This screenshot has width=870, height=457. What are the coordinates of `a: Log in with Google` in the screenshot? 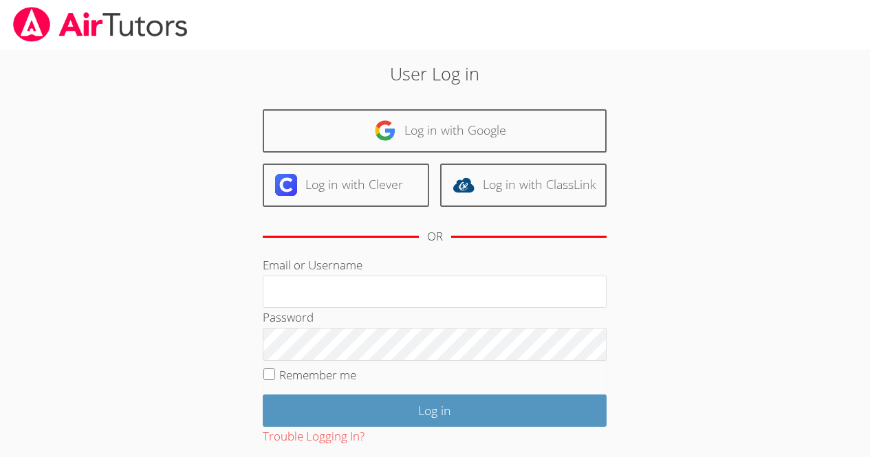 It's located at (435, 131).